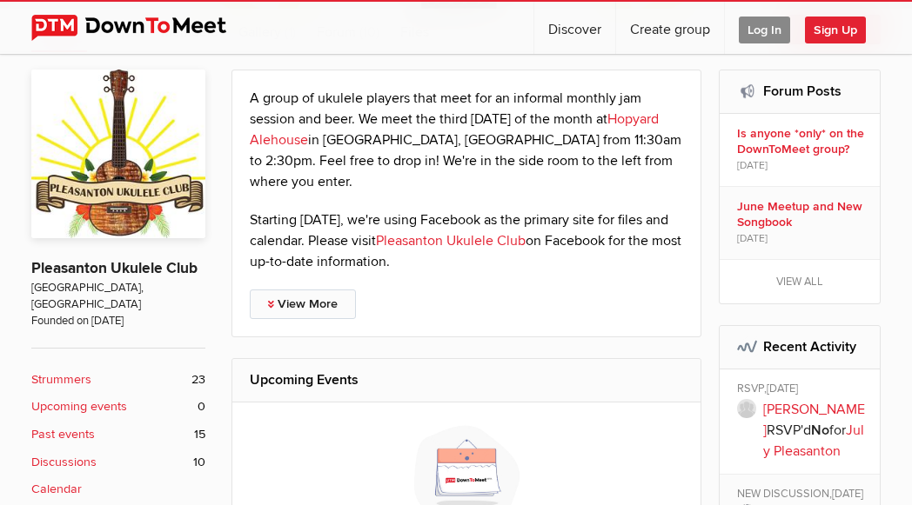 Image resolution: width=912 pixels, height=505 pixels. What do you see at coordinates (799, 282) in the screenshot?
I see `a: View all` at bounding box center [799, 282].